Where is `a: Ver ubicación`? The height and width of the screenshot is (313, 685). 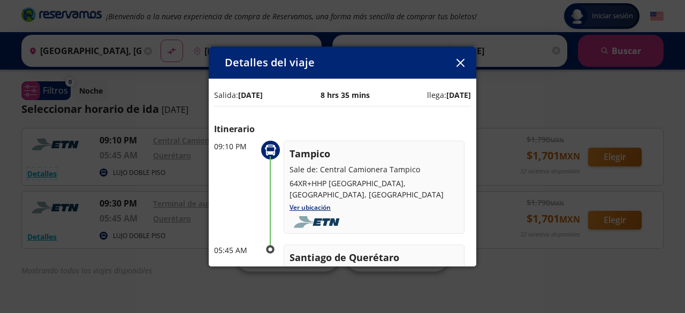 a: Ver ubicación is located at coordinates (310, 207).